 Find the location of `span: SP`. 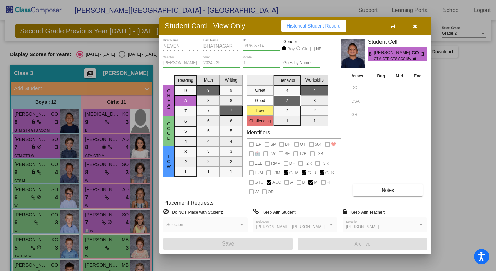

span: SP is located at coordinates (273, 144).